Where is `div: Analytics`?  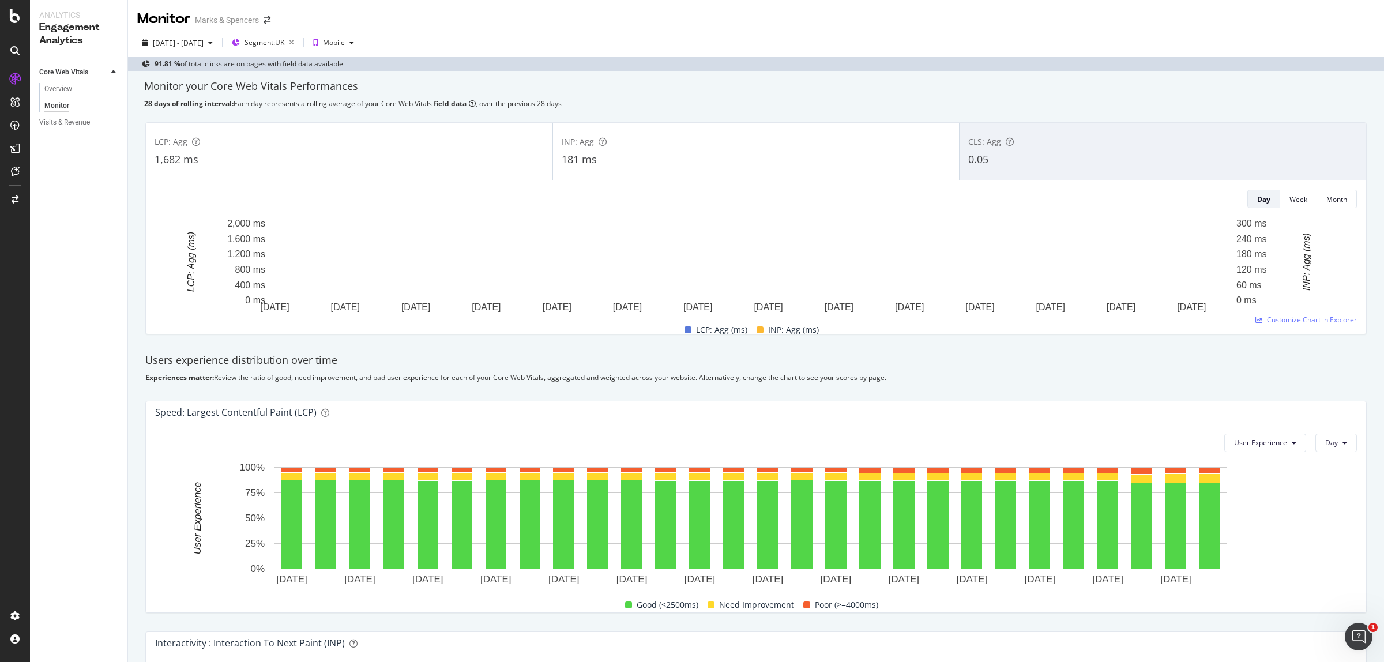 div: Analytics is located at coordinates (78, 15).